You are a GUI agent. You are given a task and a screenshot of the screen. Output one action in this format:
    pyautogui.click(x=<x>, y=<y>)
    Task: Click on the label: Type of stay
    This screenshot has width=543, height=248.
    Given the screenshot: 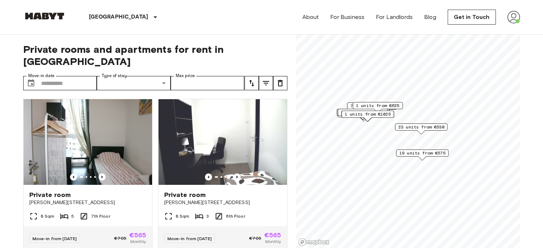 What is the action you would take?
    pyautogui.click(x=114, y=76)
    